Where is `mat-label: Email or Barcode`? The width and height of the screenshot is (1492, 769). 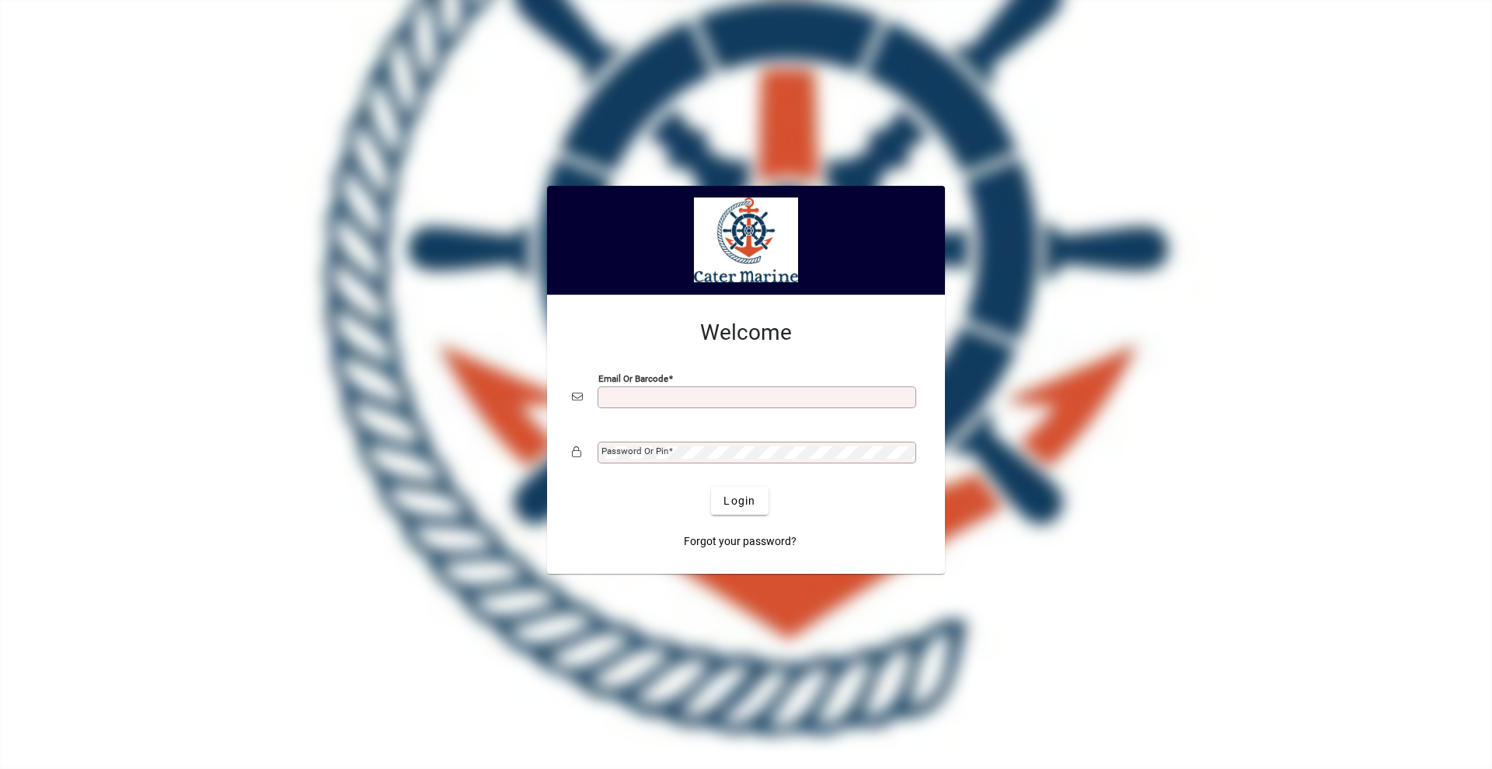 mat-label: Email or Barcode is located at coordinates (633, 379).